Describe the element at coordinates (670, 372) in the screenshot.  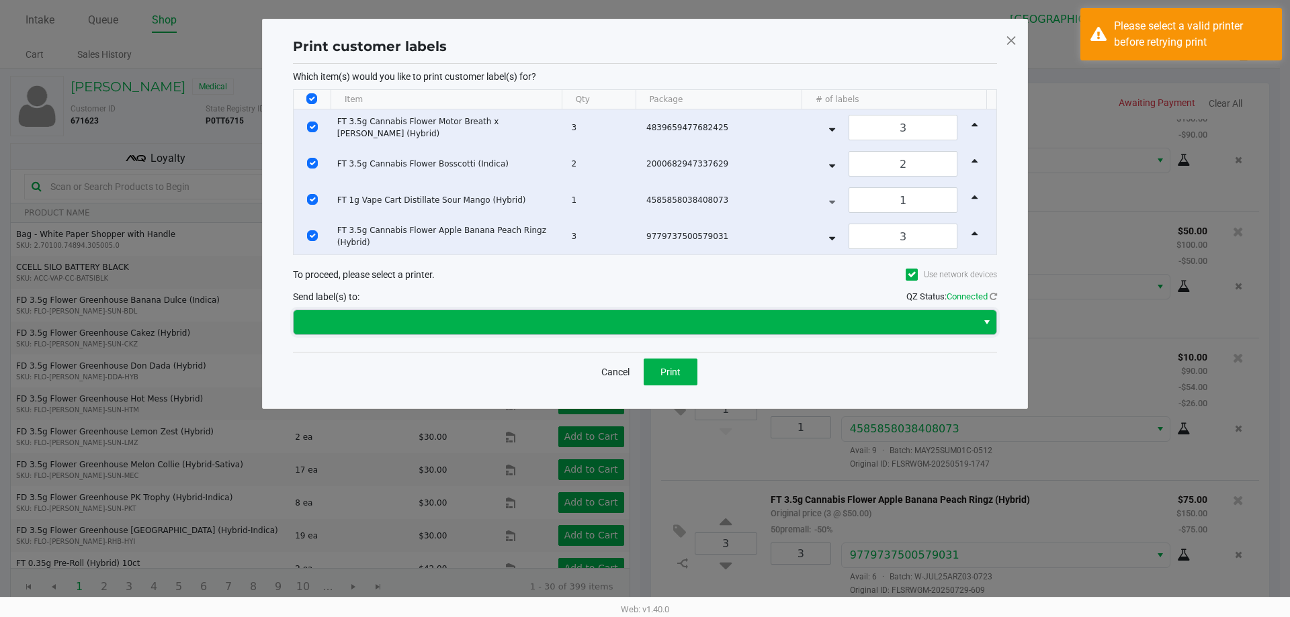
I see `span: Print` at that location.